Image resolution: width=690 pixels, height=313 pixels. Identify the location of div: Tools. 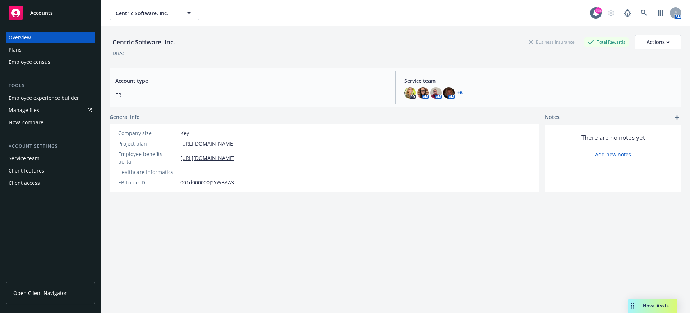
(50, 86).